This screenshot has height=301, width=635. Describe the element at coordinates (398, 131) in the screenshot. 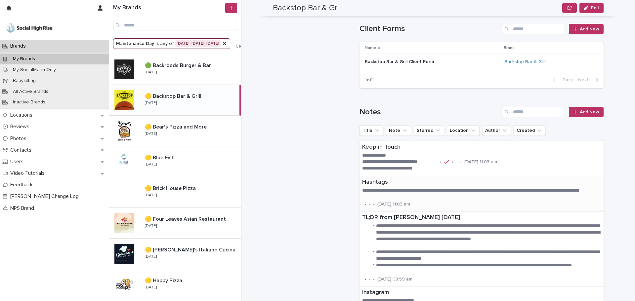

I see `button: Note` at that location.